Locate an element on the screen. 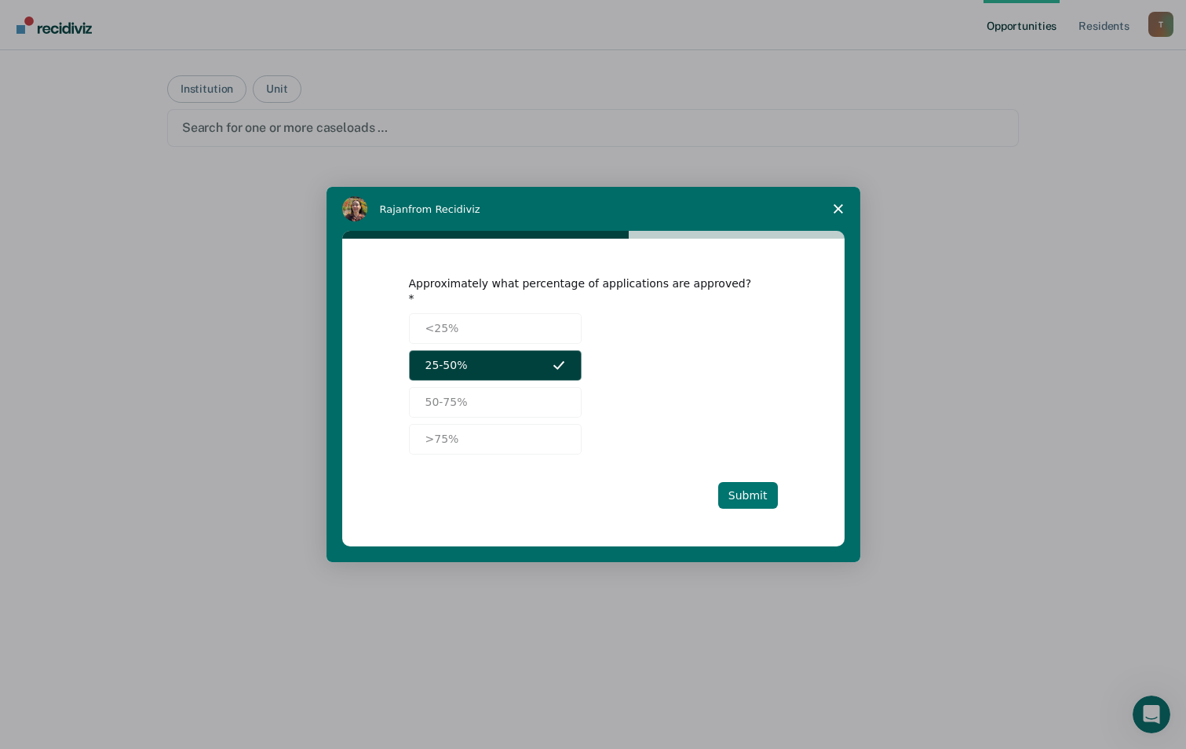  span: >75% is located at coordinates (442, 439).